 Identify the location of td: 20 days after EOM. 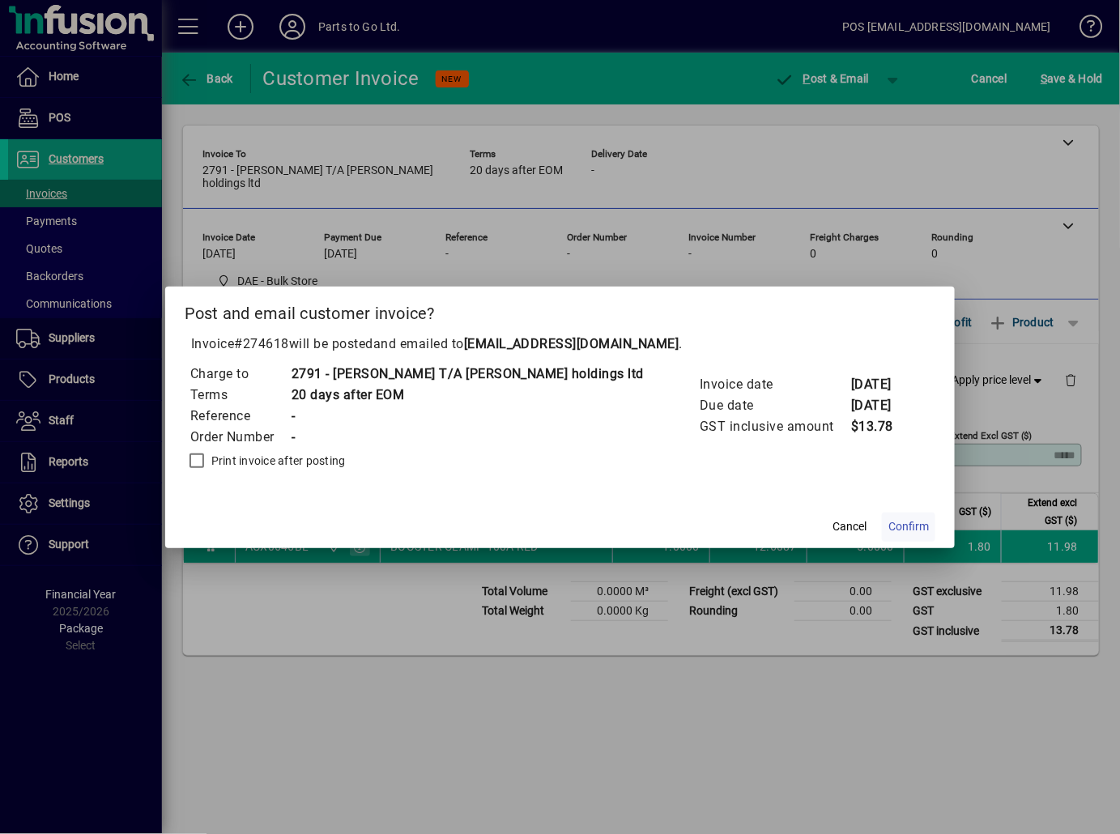
(467, 395).